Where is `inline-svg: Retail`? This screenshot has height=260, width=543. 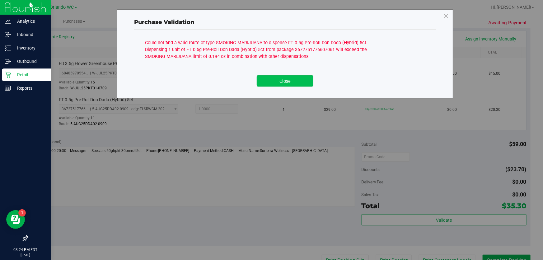
inline-svg: Retail is located at coordinates (8, 75).